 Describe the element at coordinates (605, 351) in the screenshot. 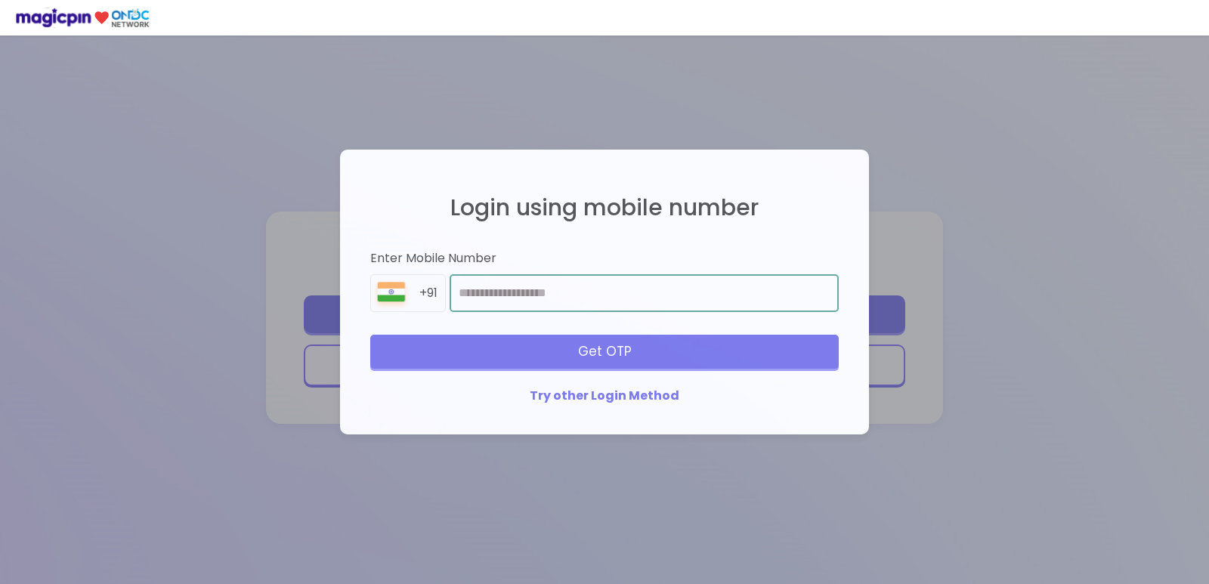

I see `div: Get OTP` at that location.